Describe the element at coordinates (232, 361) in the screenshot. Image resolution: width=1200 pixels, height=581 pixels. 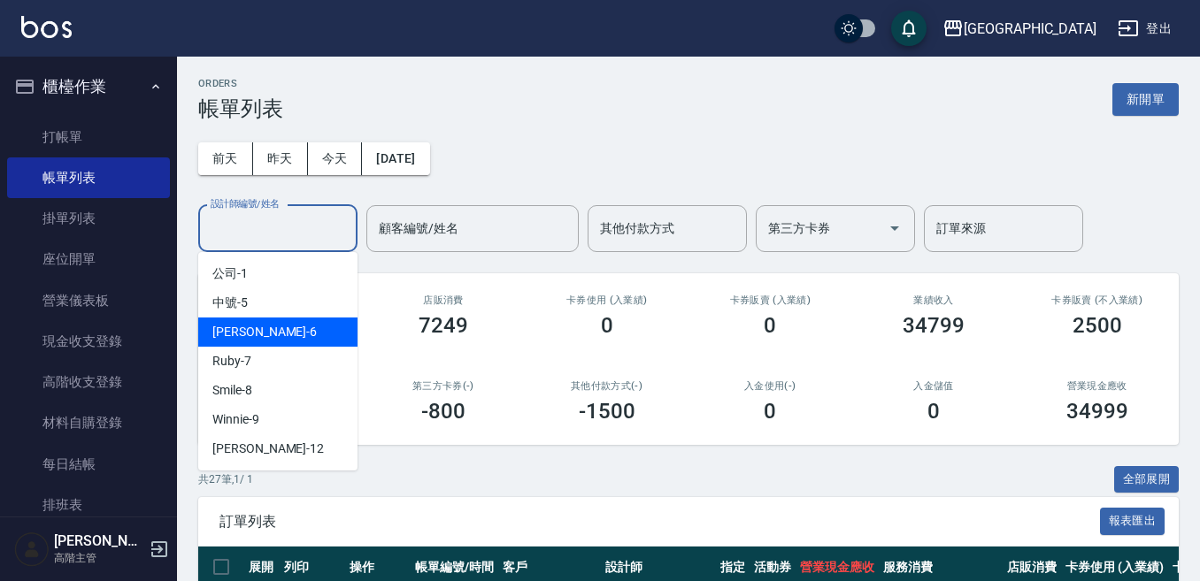
I see `span: Ruby -7` at that location.